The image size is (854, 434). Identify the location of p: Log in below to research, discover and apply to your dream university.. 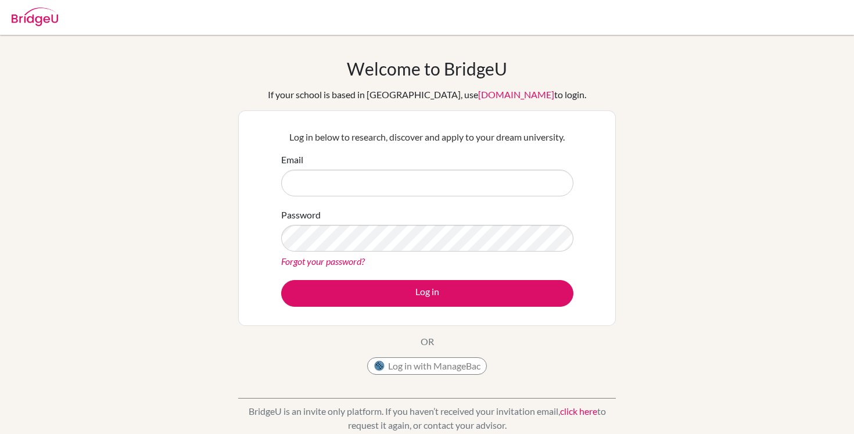
(427, 137).